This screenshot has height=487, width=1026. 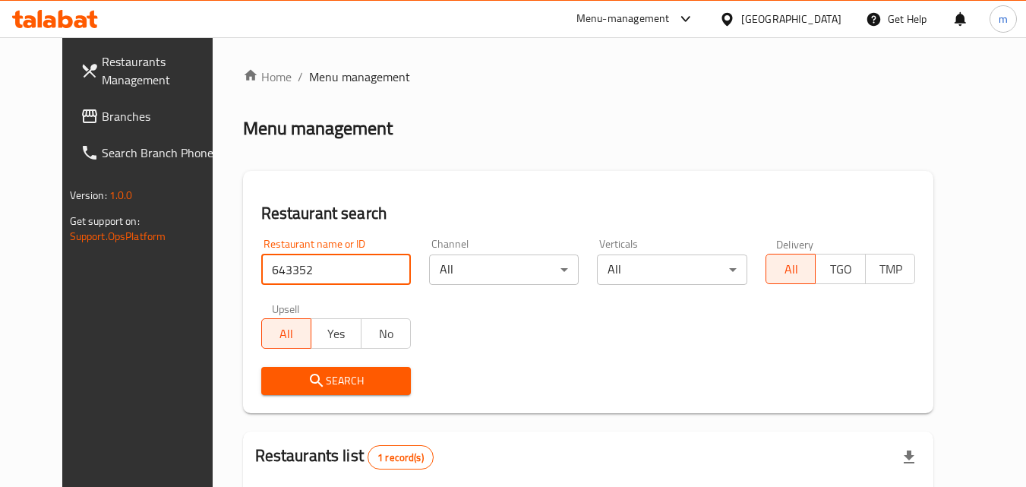 What do you see at coordinates (588, 77) in the screenshot?
I see `nav: breadcrumb` at bounding box center [588, 77].